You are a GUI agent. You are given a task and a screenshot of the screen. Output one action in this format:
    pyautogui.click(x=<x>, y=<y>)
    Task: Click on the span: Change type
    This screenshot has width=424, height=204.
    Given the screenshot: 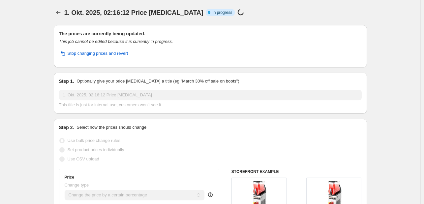 What is the action you would take?
    pyautogui.click(x=77, y=185)
    